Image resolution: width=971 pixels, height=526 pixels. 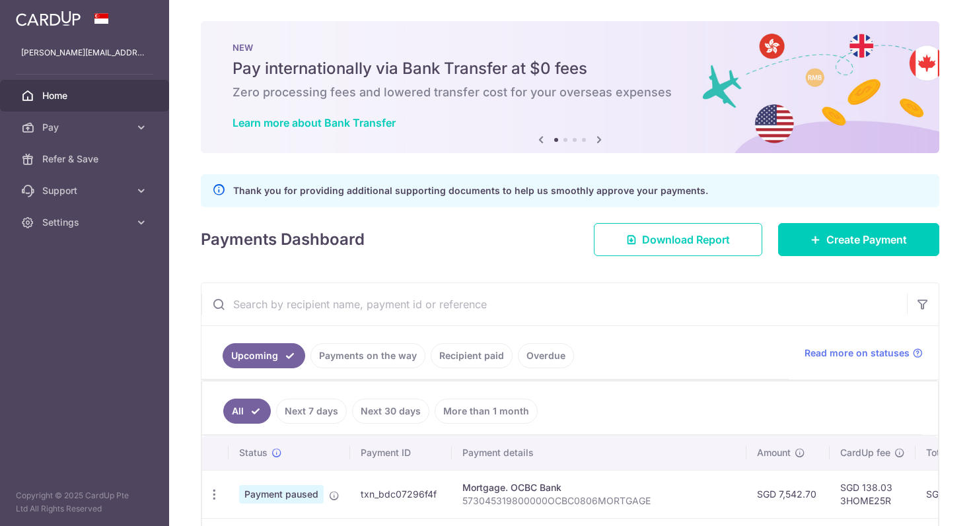 I want to click on span: Home, so click(x=86, y=96).